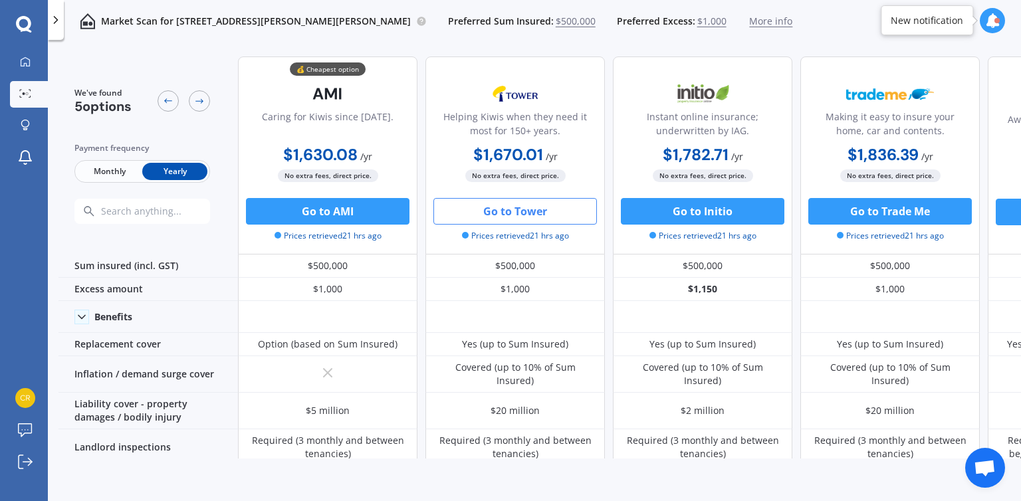 This screenshot has height=501, width=1021. What do you see at coordinates (148, 344) in the screenshot?
I see `div: Replacement cover` at bounding box center [148, 344].